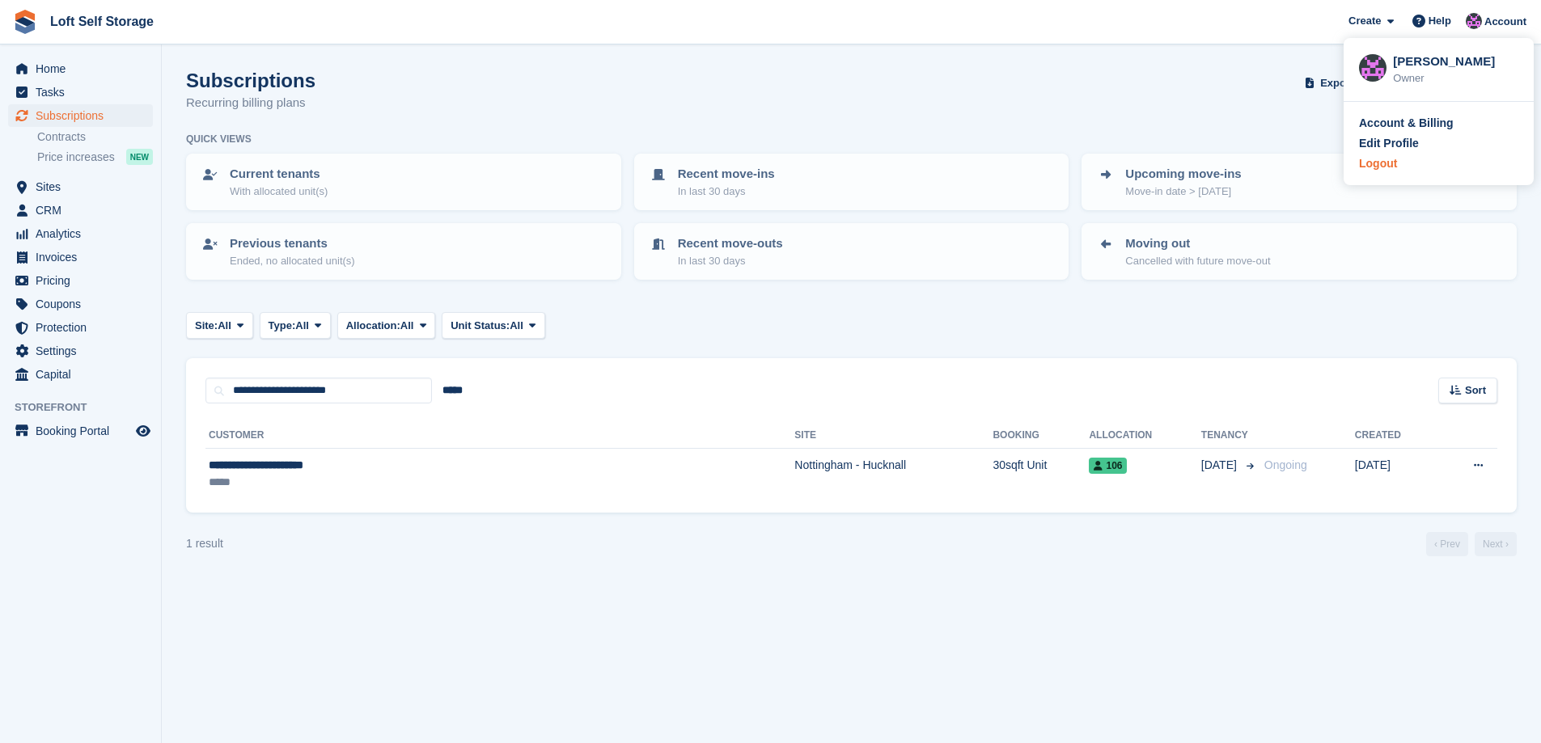 The width and height of the screenshot is (1541, 743). Describe the element at coordinates (84, 234) in the screenshot. I see `span: Analytics` at that location.